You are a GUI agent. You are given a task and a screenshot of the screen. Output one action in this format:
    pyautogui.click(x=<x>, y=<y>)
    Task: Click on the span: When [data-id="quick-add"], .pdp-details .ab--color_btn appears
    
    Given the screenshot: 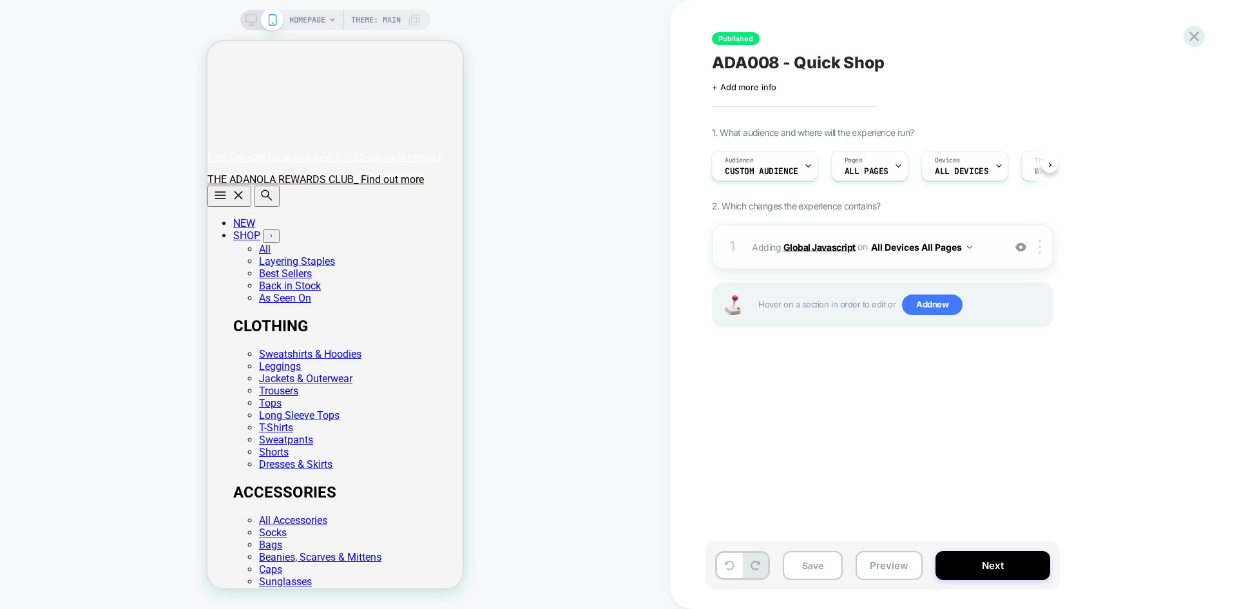 What is the action you would take?
    pyautogui.click(x=1080, y=171)
    